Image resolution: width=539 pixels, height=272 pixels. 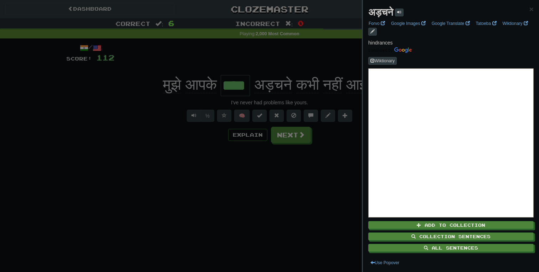 I want to click on button: All Sentences, so click(x=451, y=248).